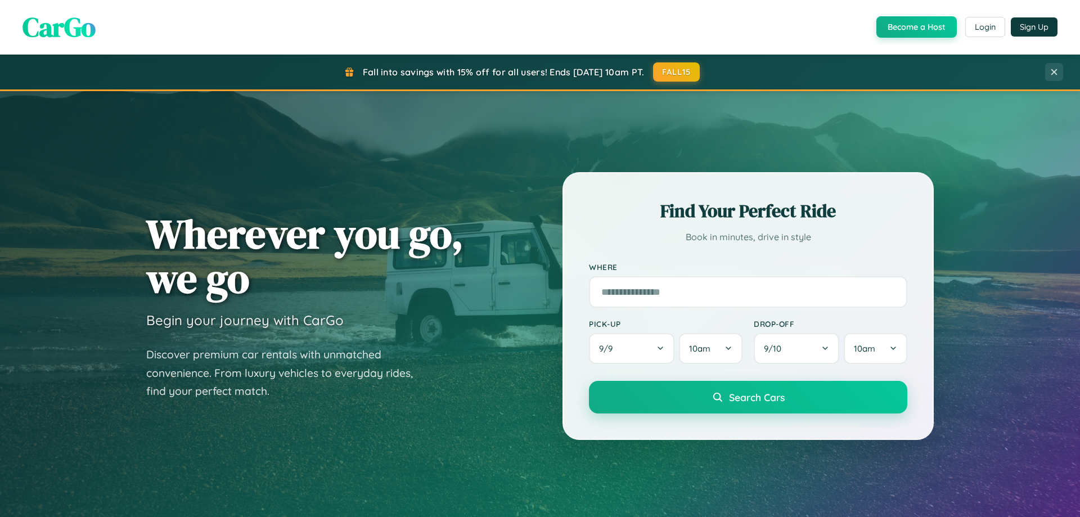  Describe the element at coordinates (748, 211) in the screenshot. I see `h2: Find Your Perfect Ride` at that location.